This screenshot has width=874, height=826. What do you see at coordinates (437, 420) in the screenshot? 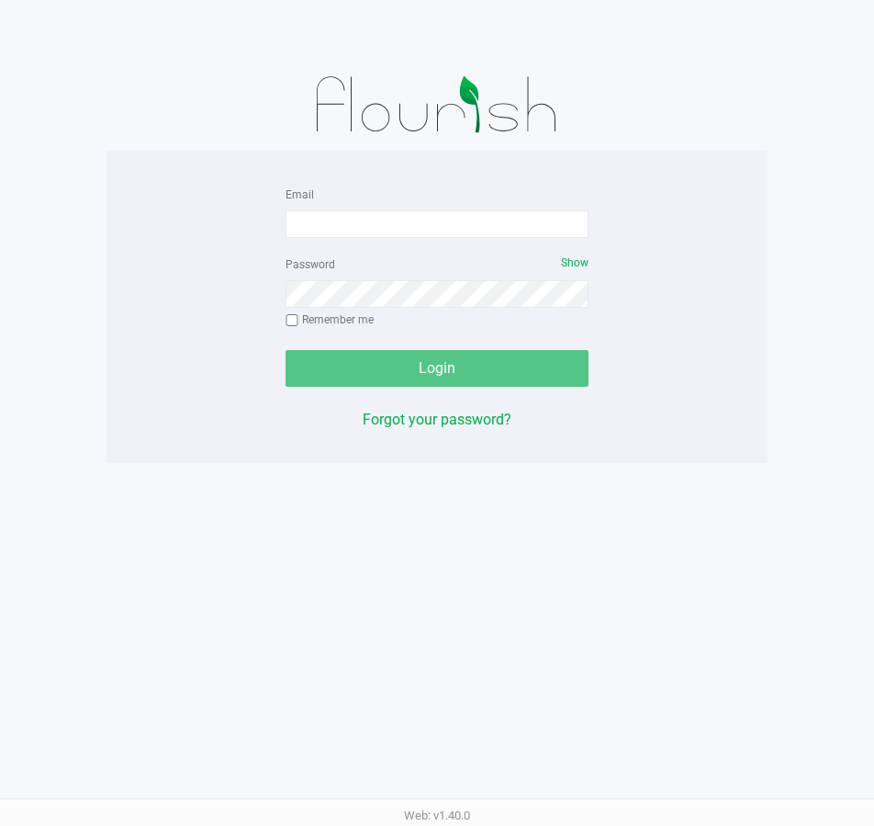
I see `button: Forgot your password?` at bounding box center [437, 420].